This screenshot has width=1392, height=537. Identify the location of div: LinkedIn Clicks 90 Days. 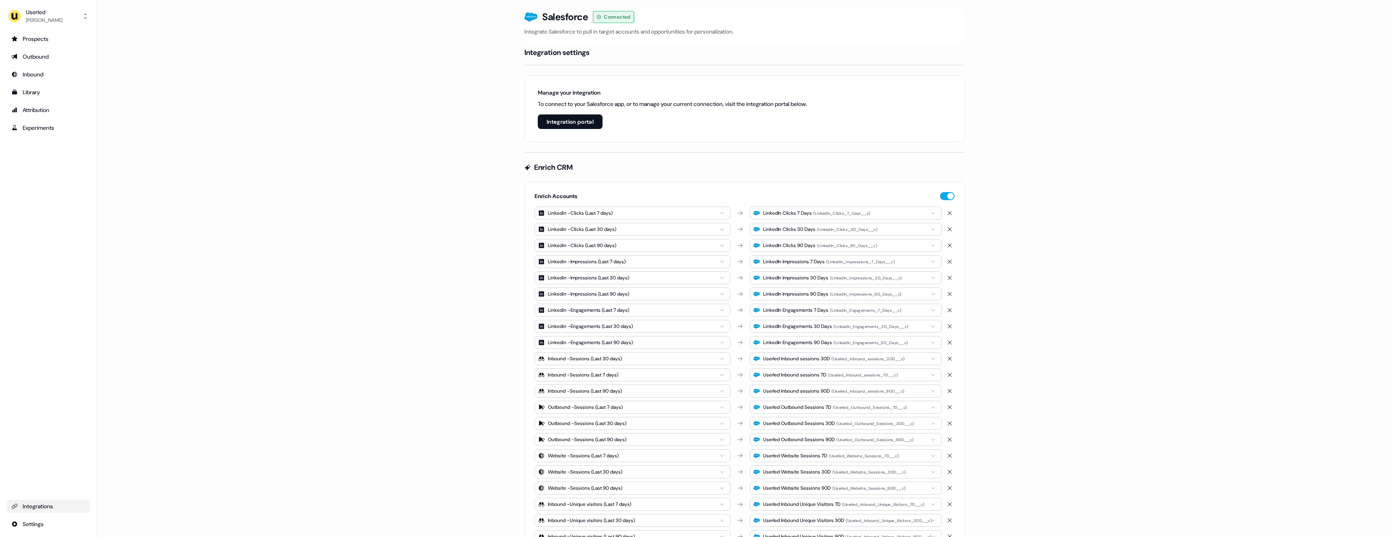
(789, 246).